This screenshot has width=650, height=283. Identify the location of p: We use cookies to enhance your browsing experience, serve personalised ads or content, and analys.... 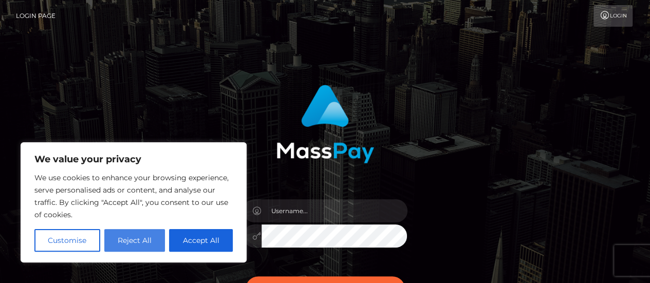
(134, 196).